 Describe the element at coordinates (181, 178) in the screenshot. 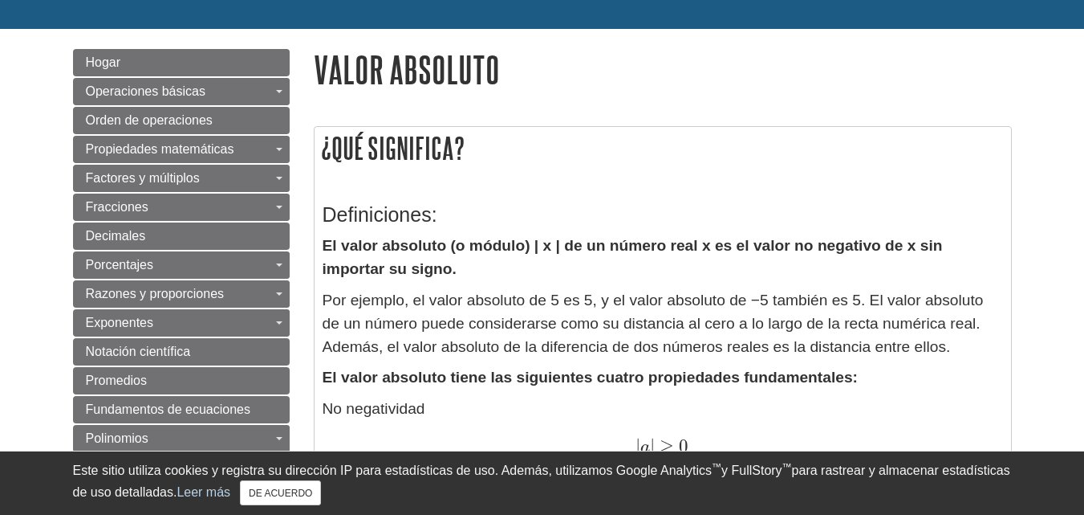

I see `a: Factores y múltiplos` at that location.